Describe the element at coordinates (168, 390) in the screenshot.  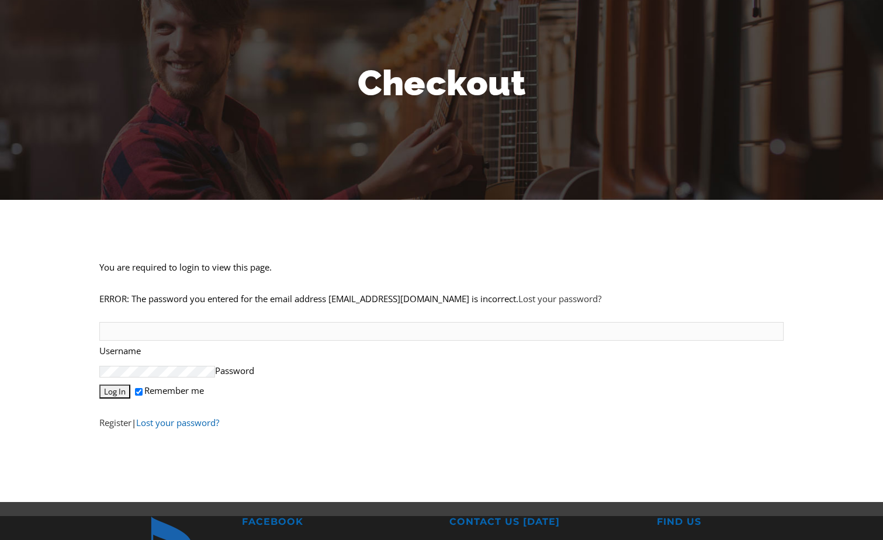
I see `label: Remember me` at that location.